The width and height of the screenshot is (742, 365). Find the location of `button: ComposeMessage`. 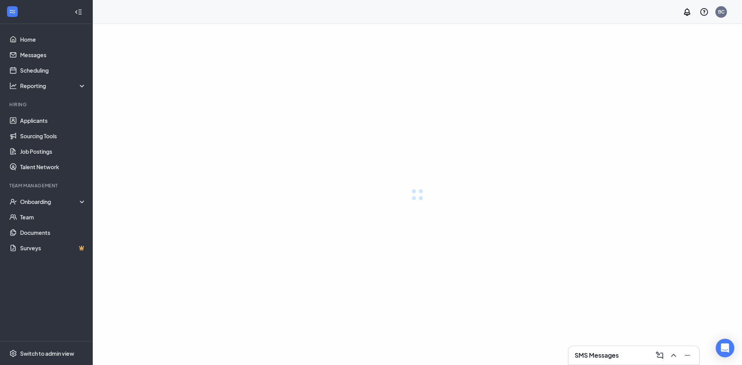

button: ComposeMessage is located at coordinates (659, 356).